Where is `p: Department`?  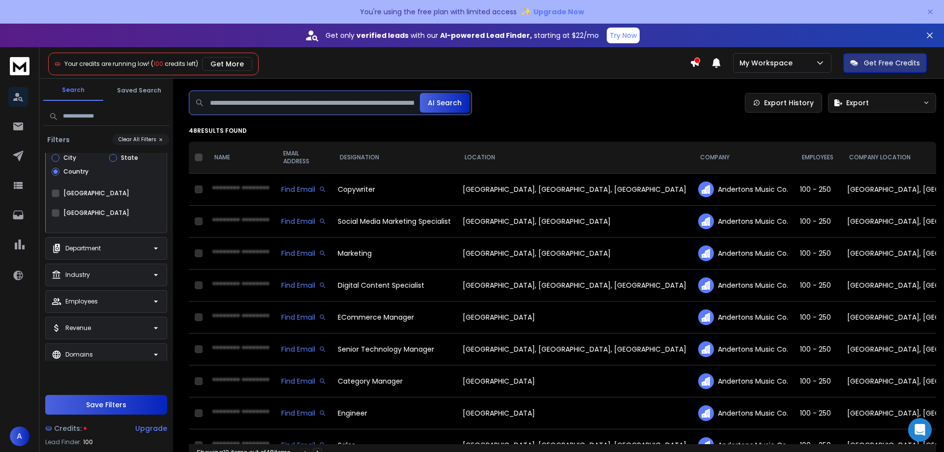 p: Department is located at coordinates (83, 248).